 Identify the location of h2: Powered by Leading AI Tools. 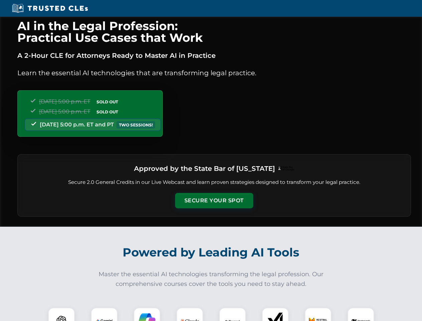
(211, 252).